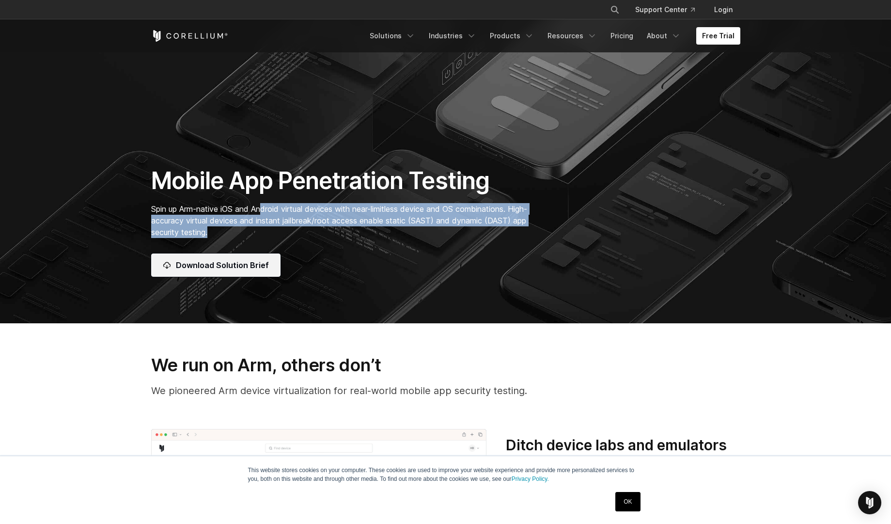 This screenshot has height=524, width=891. Describe the element at coordinates (446, 365) in the screenshot. I see `h3: We run on Arm, others don’t` at that location.